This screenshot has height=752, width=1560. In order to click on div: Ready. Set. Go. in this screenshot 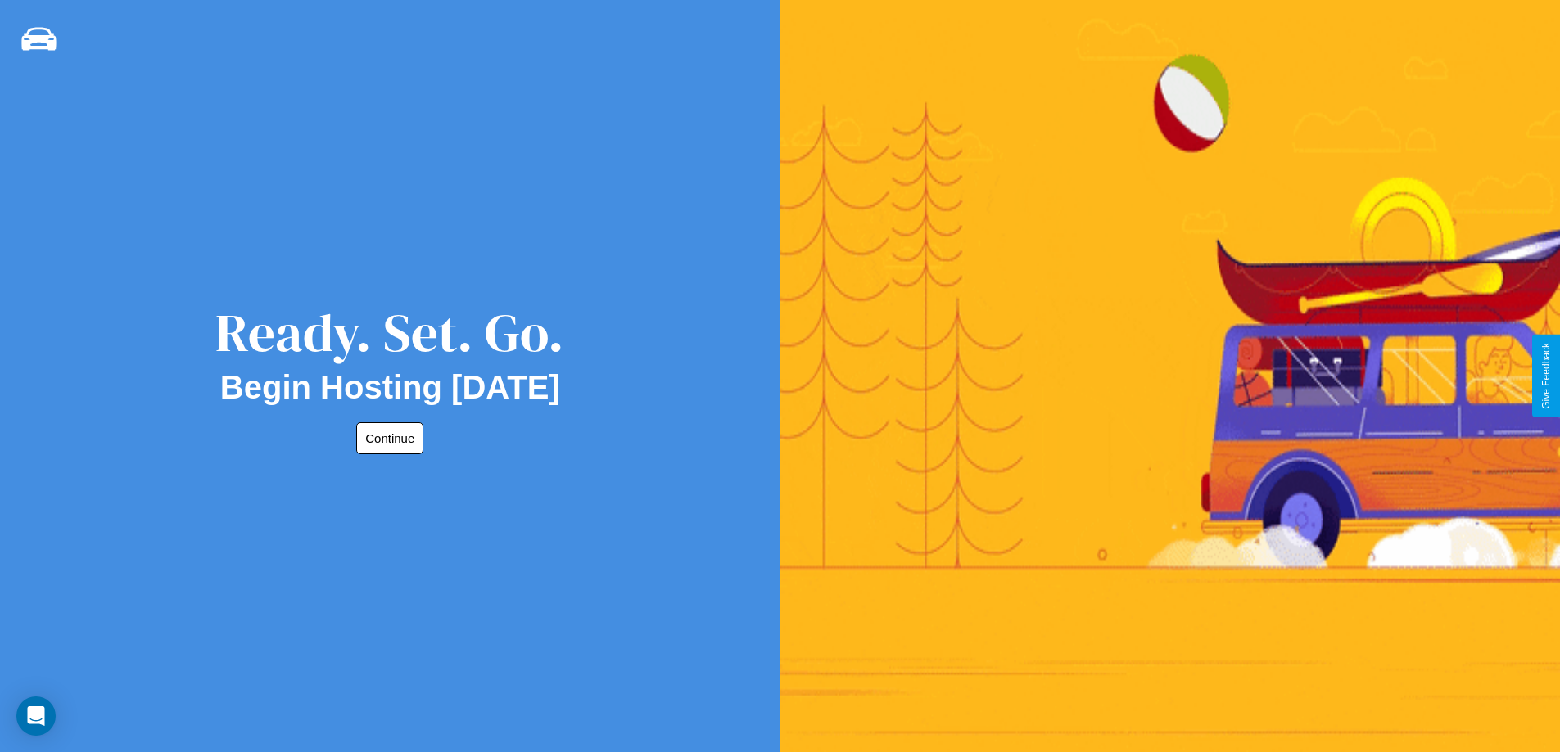, I will do `click(390, 332)`.